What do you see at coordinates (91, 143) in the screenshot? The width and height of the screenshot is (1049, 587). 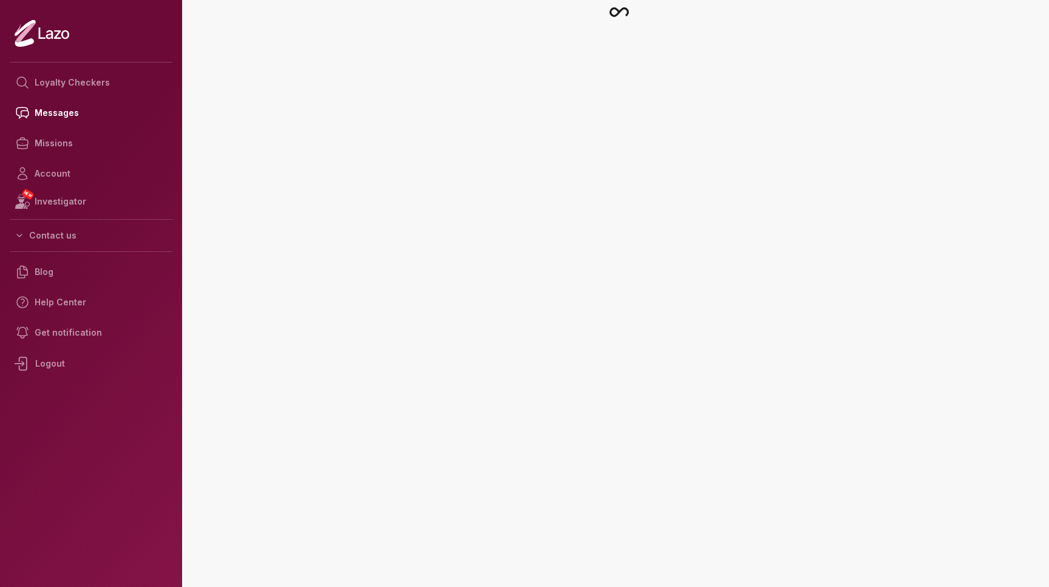 I see `a: Missions` at bounding box center [91, 143].